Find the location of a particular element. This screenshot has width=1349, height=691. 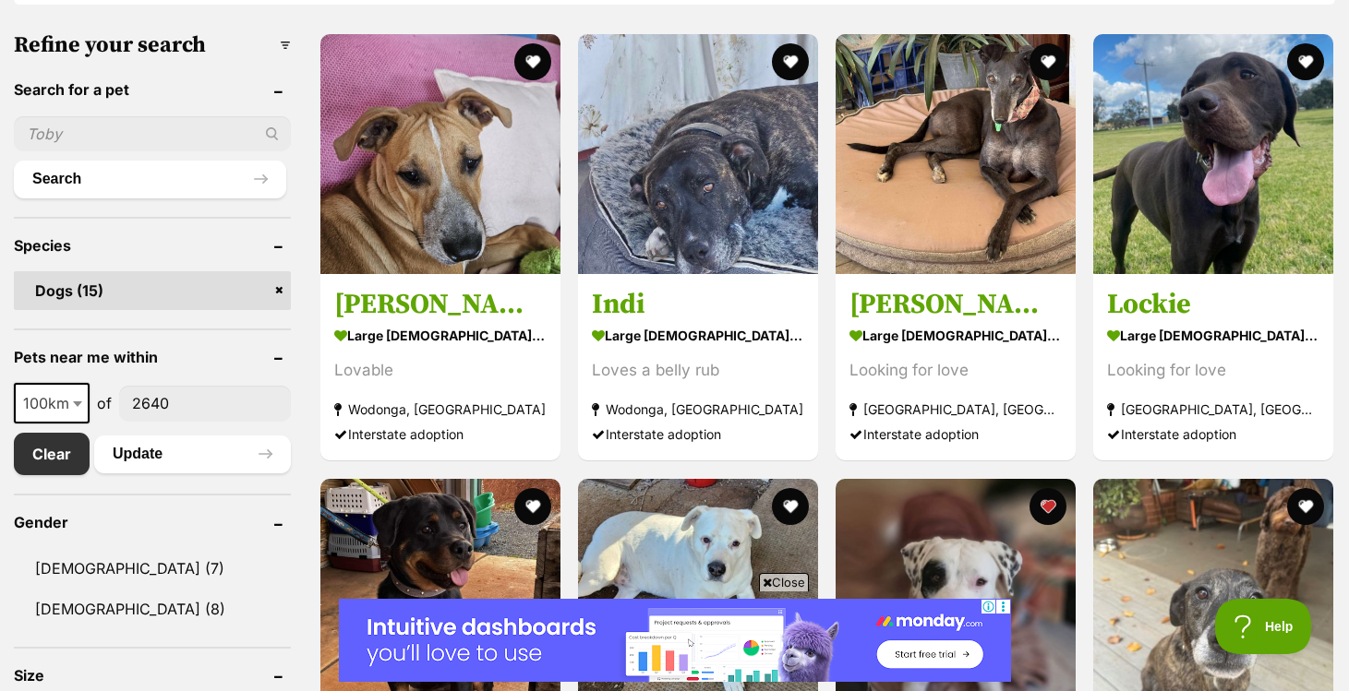

header: Gender is located at coordinates (152, 523).